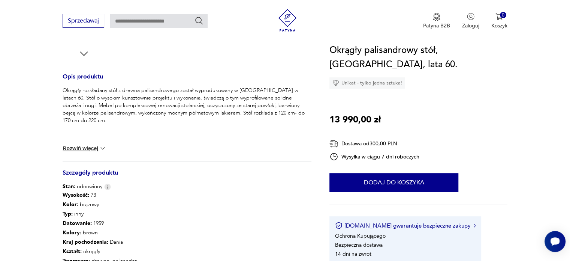  Describe the element at coordinates (112, 251) in the screenshot. I see `p: okrągły` at that location.